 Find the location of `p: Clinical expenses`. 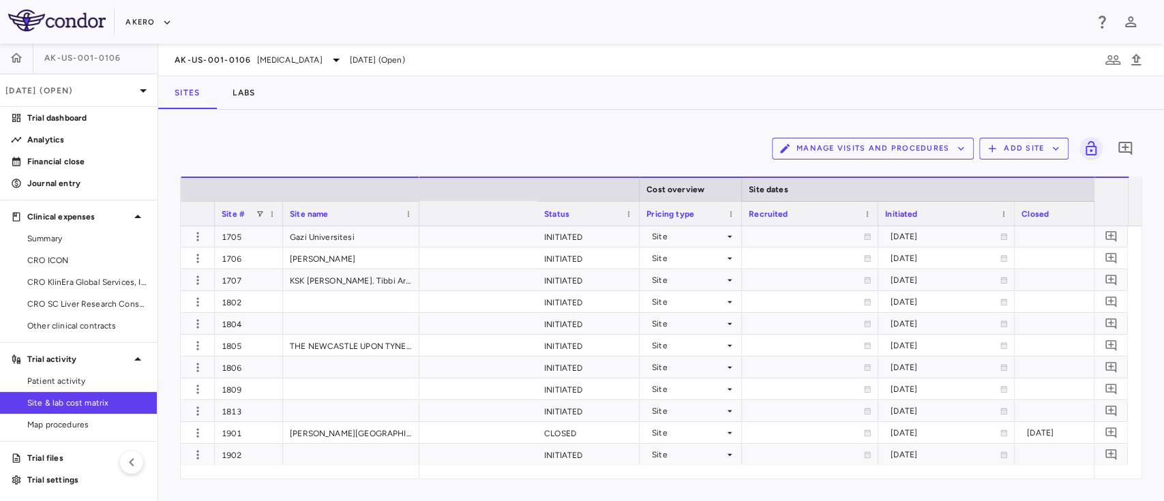

p: Clinical expenses is located at coordinates (78, 217).